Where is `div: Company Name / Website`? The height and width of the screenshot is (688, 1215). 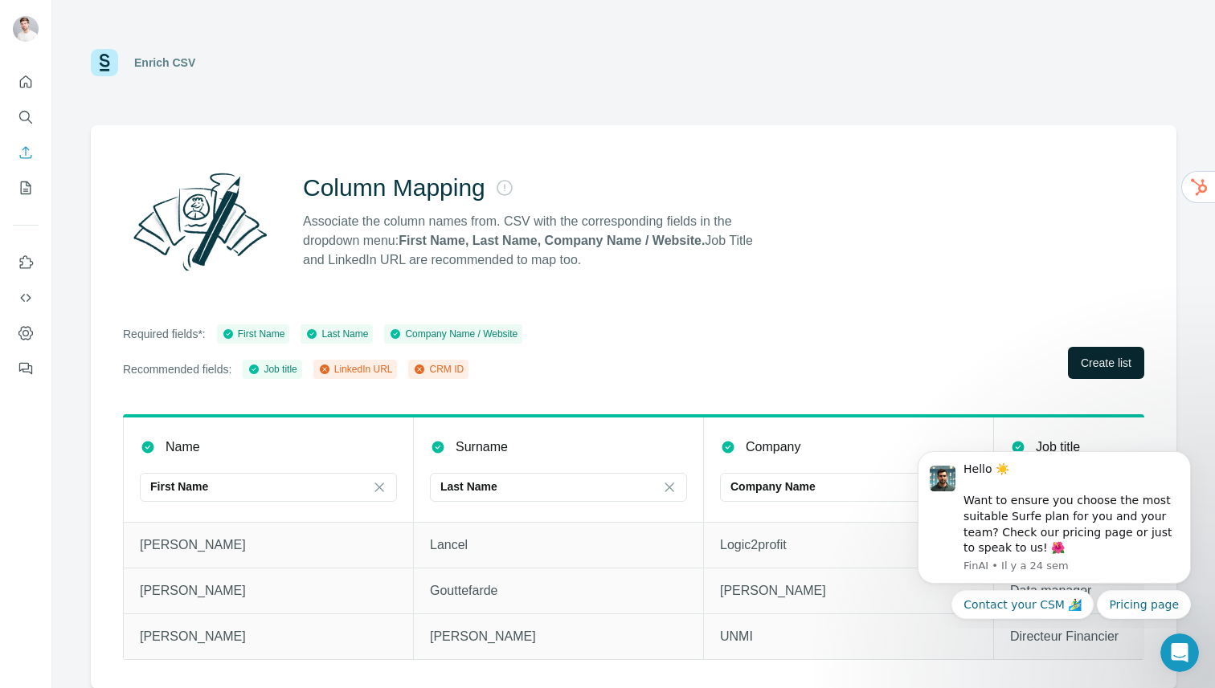
div: Company Name / Website is located at coordinates (453, 334).